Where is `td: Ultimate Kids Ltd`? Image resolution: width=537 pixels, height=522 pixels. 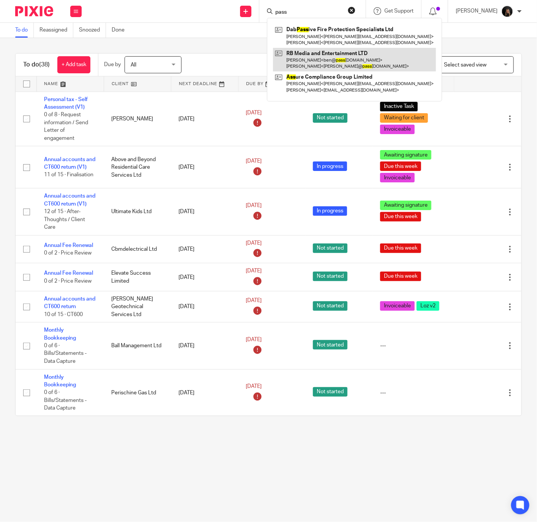 td: Ultimate Kids Ltd is located at coordinates (137, 212).